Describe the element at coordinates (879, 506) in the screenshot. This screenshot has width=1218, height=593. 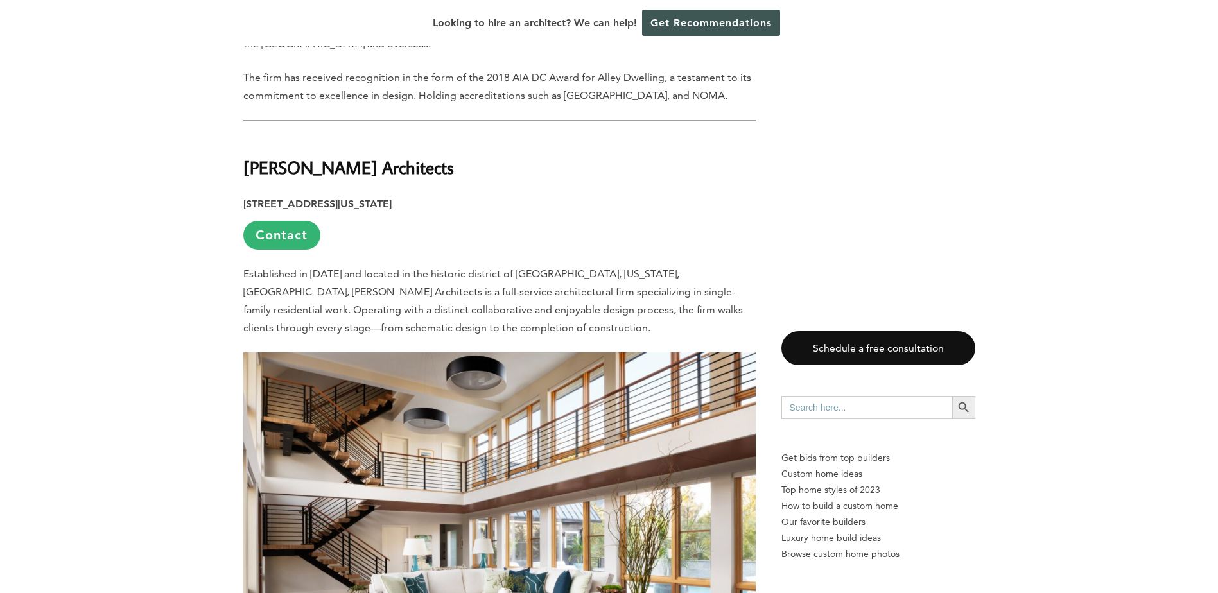
I see `a: How to build a custom home` at that location.